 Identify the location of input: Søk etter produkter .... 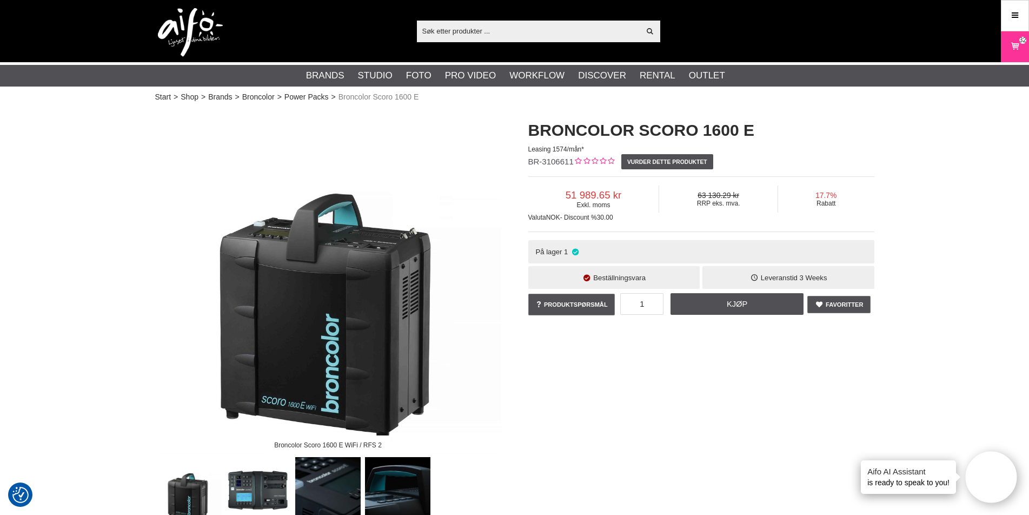
(528, 31).